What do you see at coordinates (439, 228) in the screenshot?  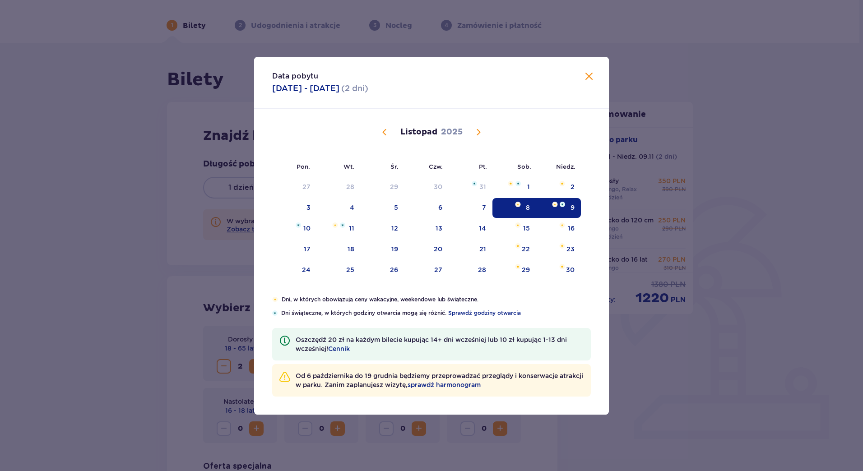 I see `div: 13` at bounding box center [439, 228].